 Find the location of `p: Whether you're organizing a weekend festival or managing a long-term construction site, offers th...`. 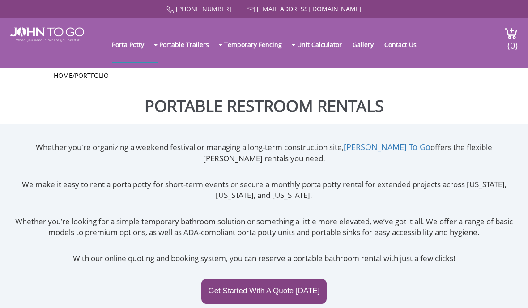

p: Whether you're organizing a weekend festival or managing a long-term construction site, offers th... is located at coordinates (264, 153).